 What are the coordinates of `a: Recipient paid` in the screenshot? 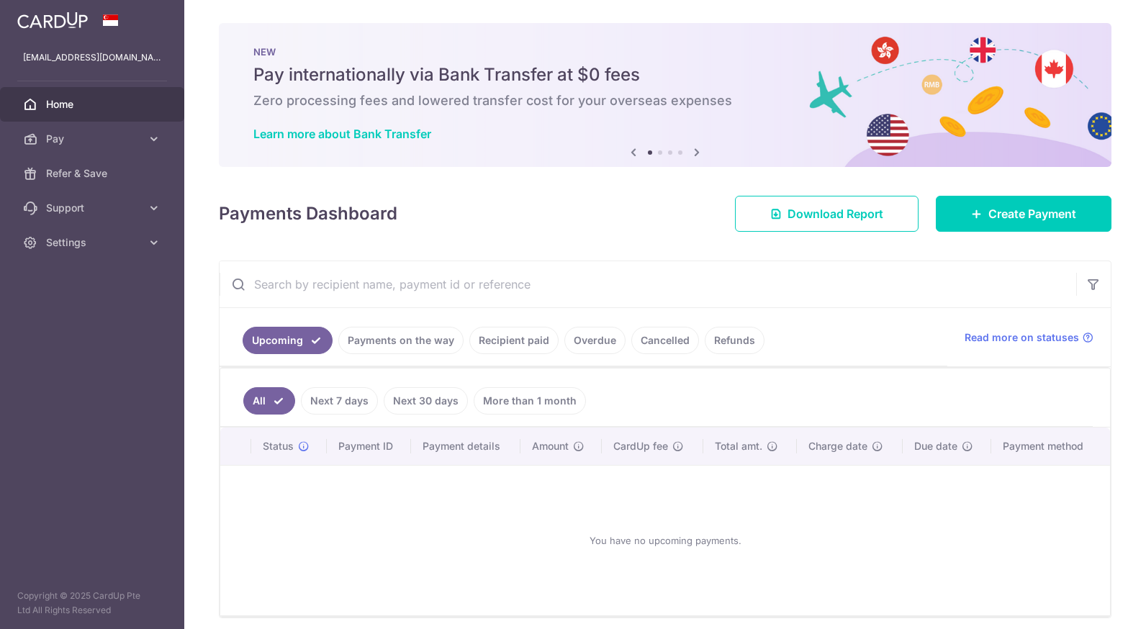 It's located at (514, 341).